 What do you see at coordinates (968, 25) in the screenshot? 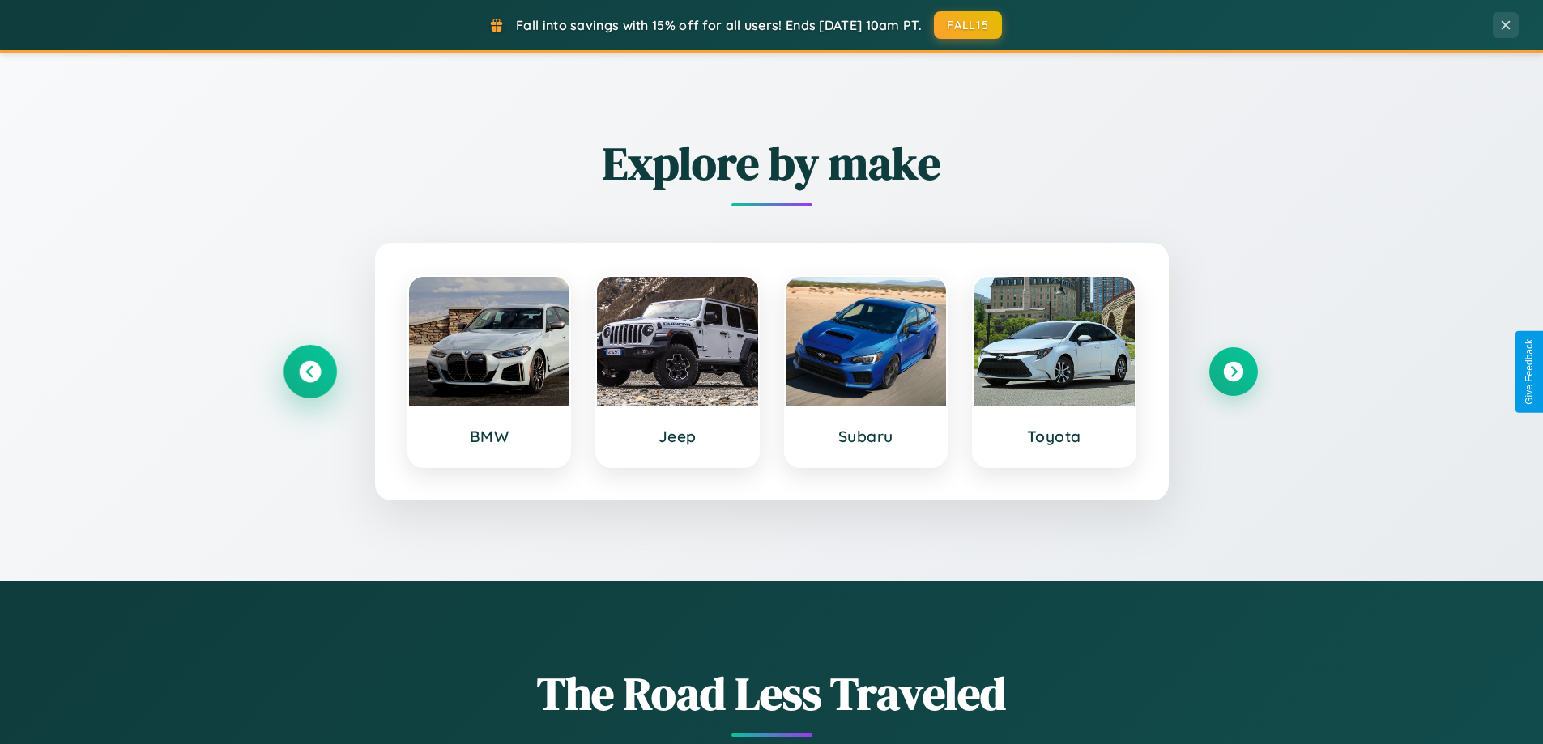
I see `button: FALL15` at bounding box center [968, 25].